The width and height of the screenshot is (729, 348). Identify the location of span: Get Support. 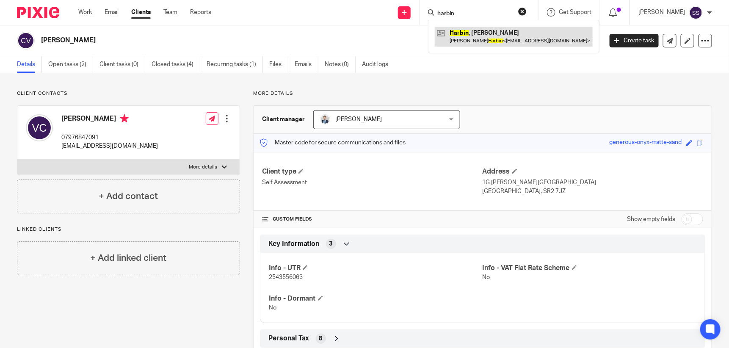
(575, 12).